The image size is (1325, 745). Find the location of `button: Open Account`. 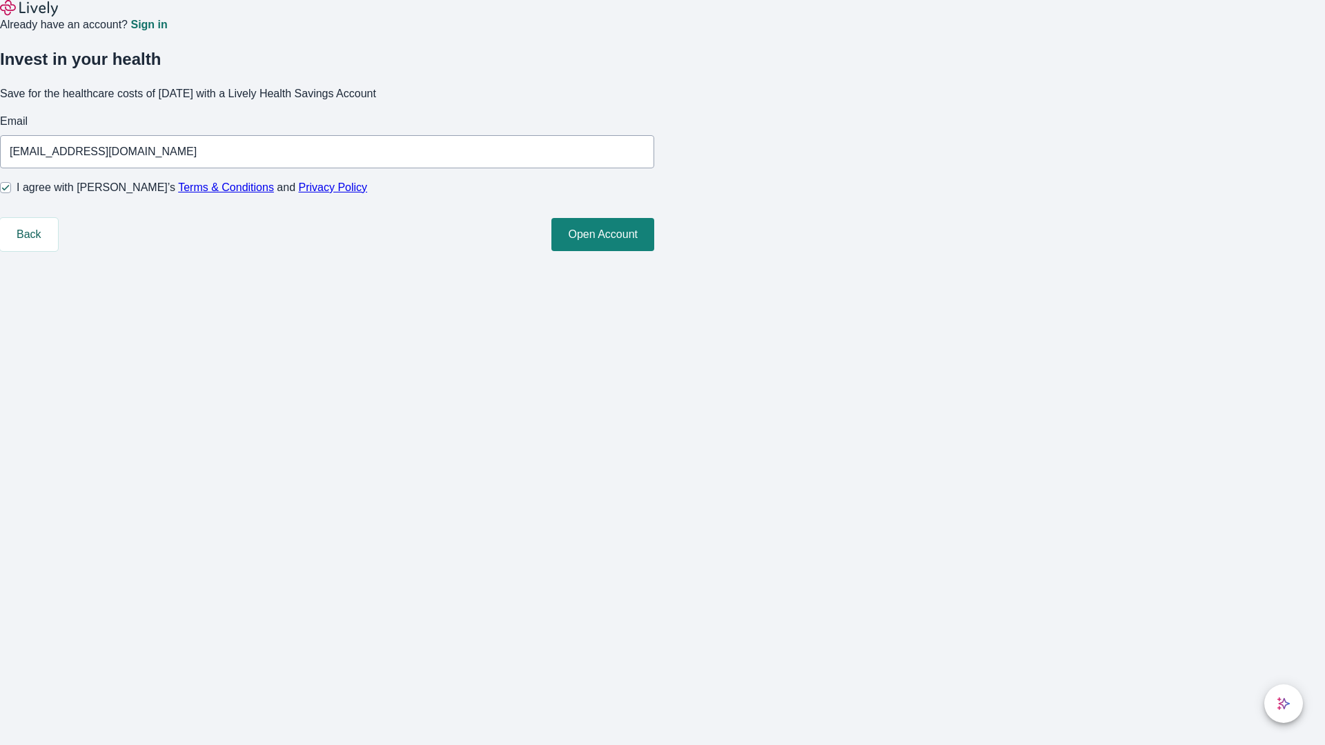

button: Open Account is located at coordinates (602, 235).